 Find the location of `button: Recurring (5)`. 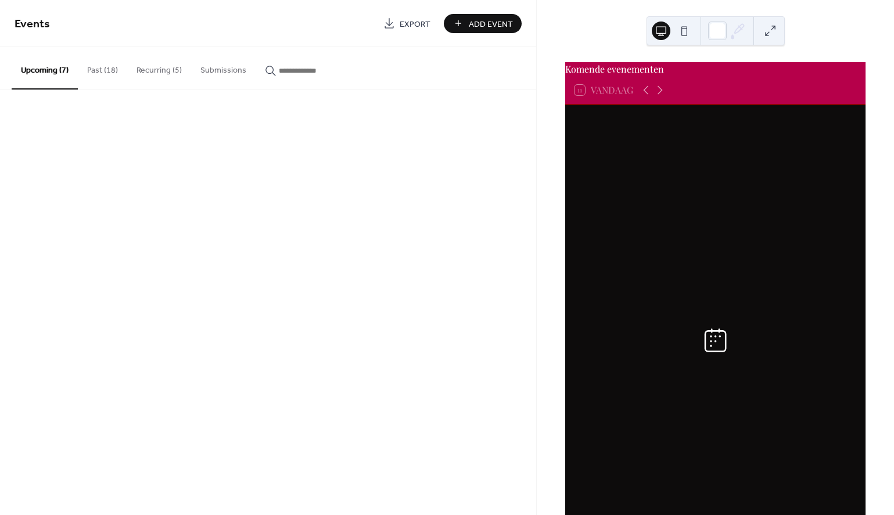

button: Recurring (5) is located at coordinates (159, 67).